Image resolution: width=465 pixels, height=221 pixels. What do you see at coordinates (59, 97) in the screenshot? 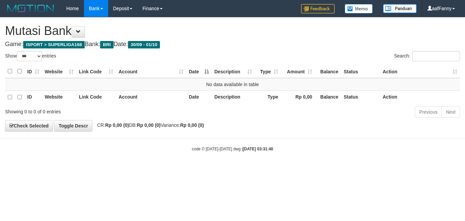
I see `th: Website` at bounding box center [59, 97].